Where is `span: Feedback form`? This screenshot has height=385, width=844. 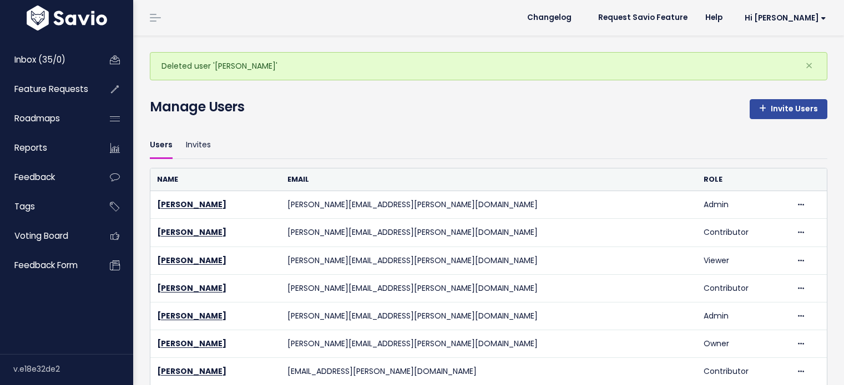 span: Feedback form is located at coordinates (46, 265).